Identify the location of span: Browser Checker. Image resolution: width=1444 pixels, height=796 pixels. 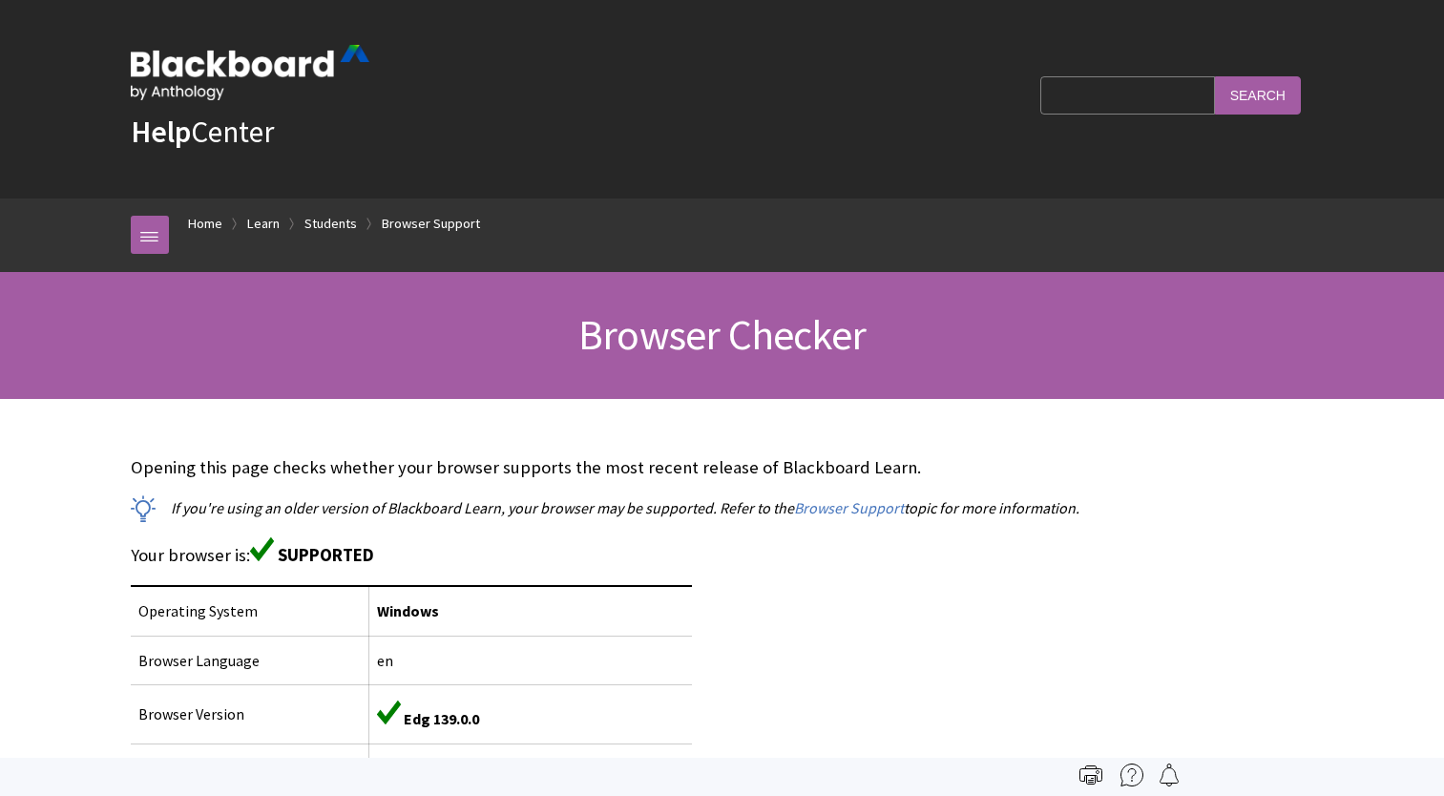
(721, 334).